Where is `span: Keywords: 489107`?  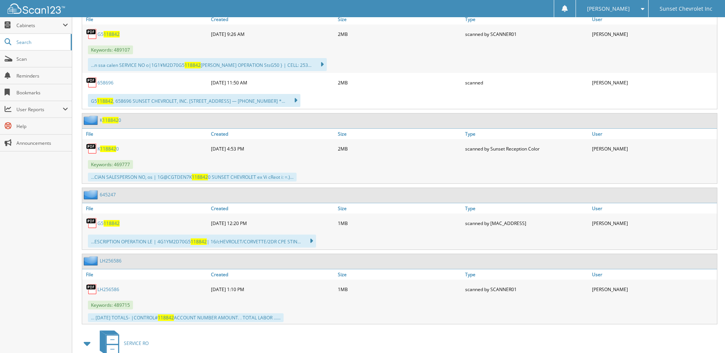
span: Keywords: 489107 is located at coordinates (110, 50).